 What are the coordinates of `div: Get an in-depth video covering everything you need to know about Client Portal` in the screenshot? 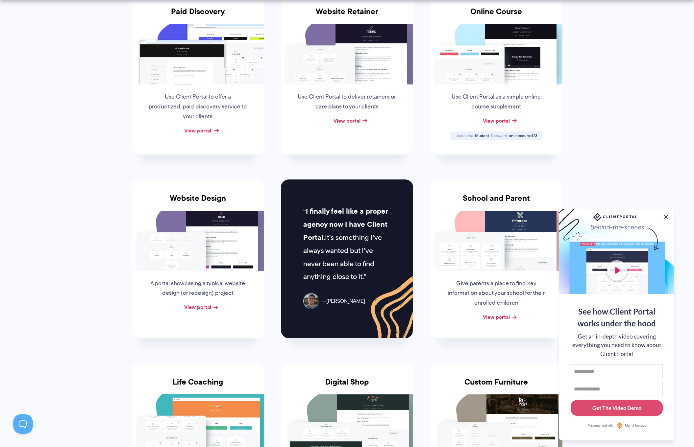 It's located at (617, 345).